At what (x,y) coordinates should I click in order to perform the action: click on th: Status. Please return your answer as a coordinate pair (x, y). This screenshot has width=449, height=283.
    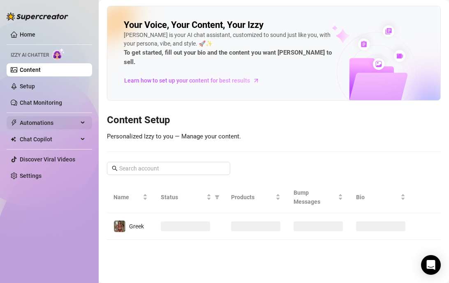
    Looking at the image, I should click on (189, 197).